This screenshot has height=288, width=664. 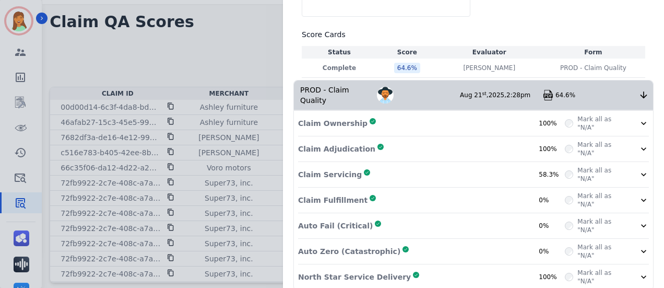 I want to click on div: Aug 21 , 2025 ,, so click(x=502, y=95).